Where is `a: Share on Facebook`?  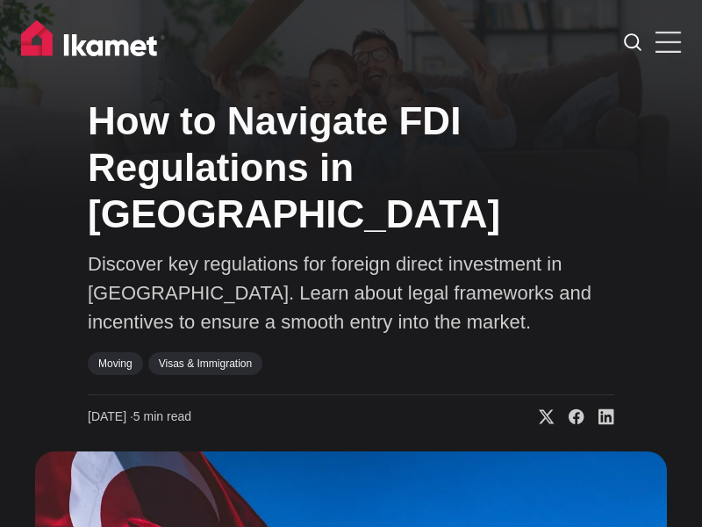
a: Share on Facebook is located at coordinates (570, 417).